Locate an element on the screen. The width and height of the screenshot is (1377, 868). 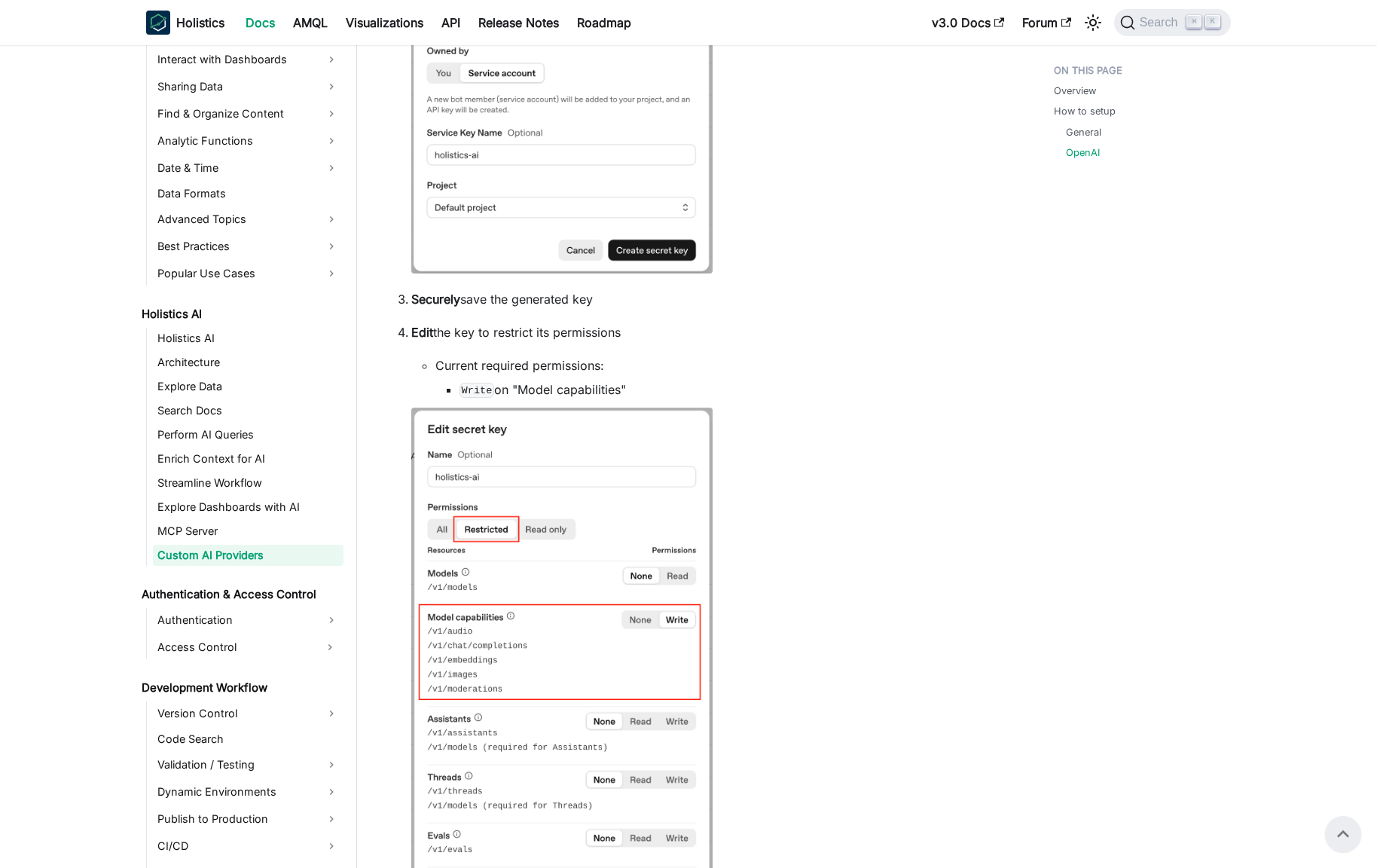
a: Custom AI Providers is located at coordinates (248, 555).